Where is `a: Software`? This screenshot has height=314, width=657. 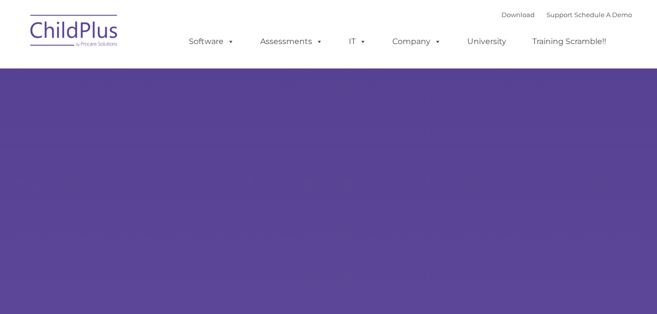 a: Software is located at coordinates (211, 42).